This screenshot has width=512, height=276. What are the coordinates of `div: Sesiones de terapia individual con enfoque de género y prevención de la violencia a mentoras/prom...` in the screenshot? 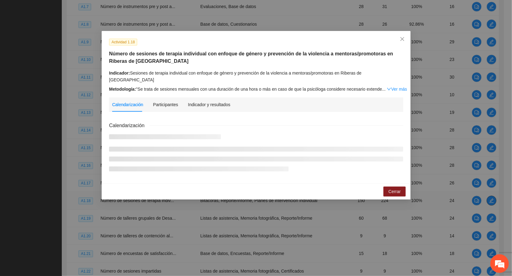 It's located at (256, 76).